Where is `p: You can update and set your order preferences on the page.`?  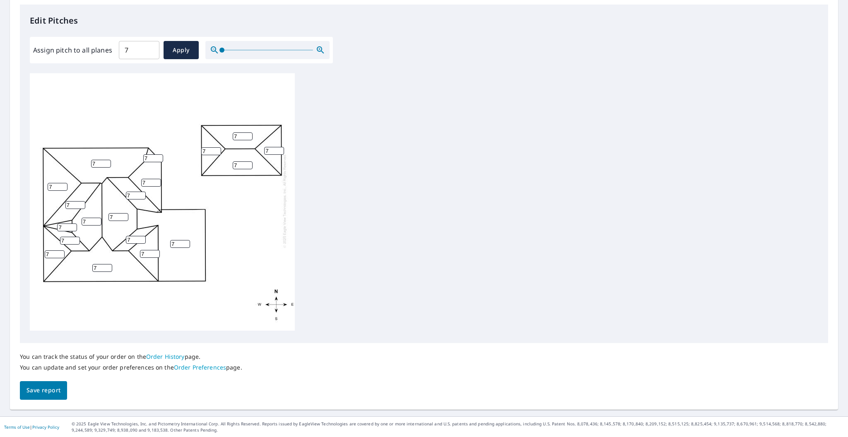 p: You can update and set your order preferences on the page. is located at coordinates (131, 368).